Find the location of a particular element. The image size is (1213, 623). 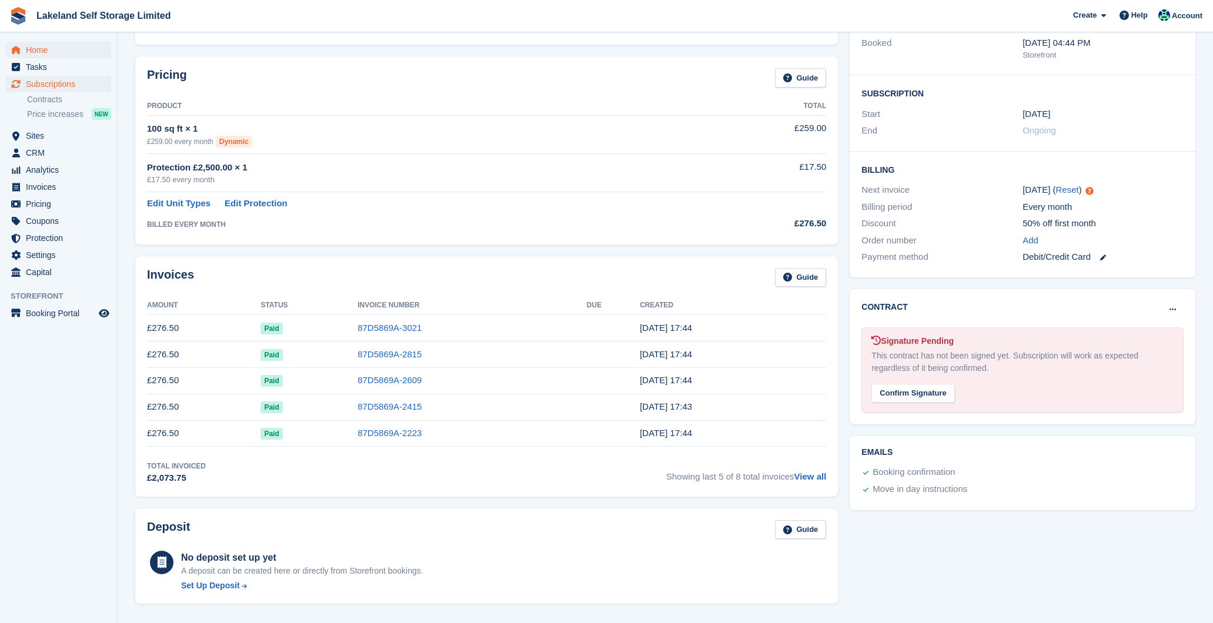

span: Capital is located at coordinates (61, 272).